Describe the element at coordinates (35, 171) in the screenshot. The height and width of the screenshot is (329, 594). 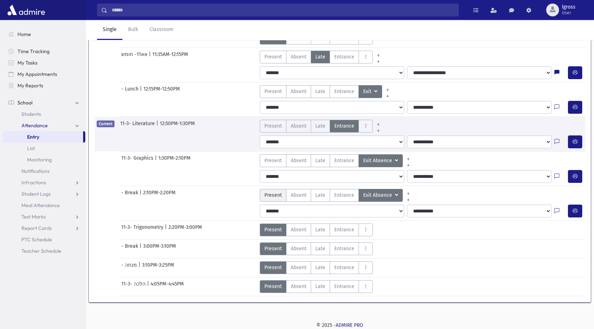
I see `span: Notifications` at that location.